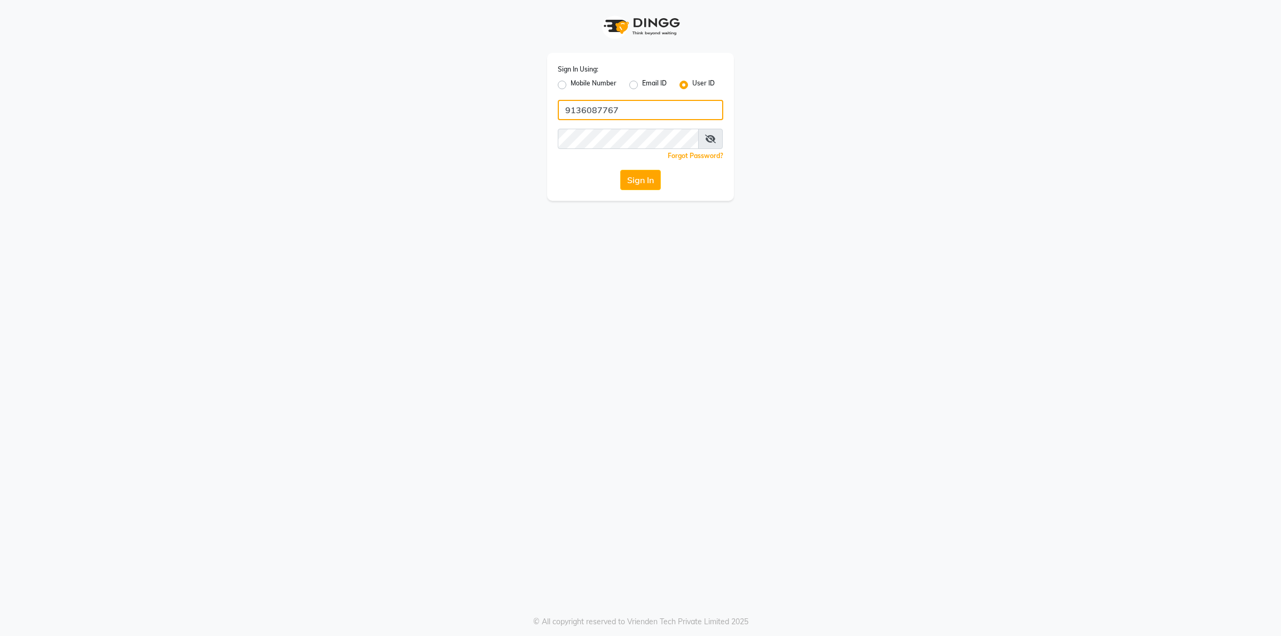 The width and height of the screenshot is (1281, 636). Describe the element at coordinates (641, 26) in the screenshot. I see `img: logo1.svg` at that location.